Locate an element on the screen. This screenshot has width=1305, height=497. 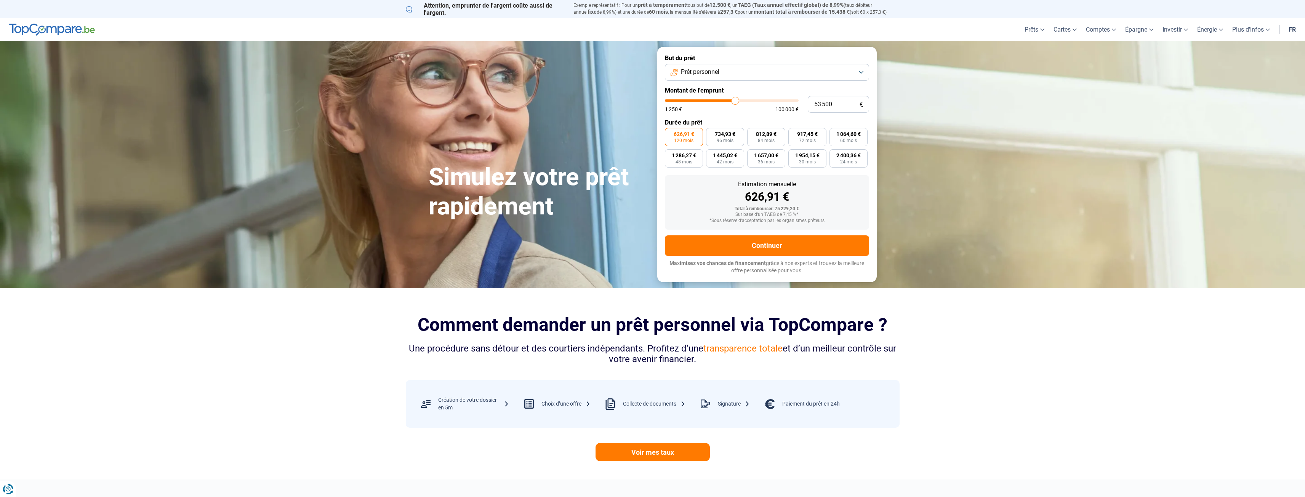
div: Total à rembourser: 75 229,20 € is located at coordinates (767, 209).